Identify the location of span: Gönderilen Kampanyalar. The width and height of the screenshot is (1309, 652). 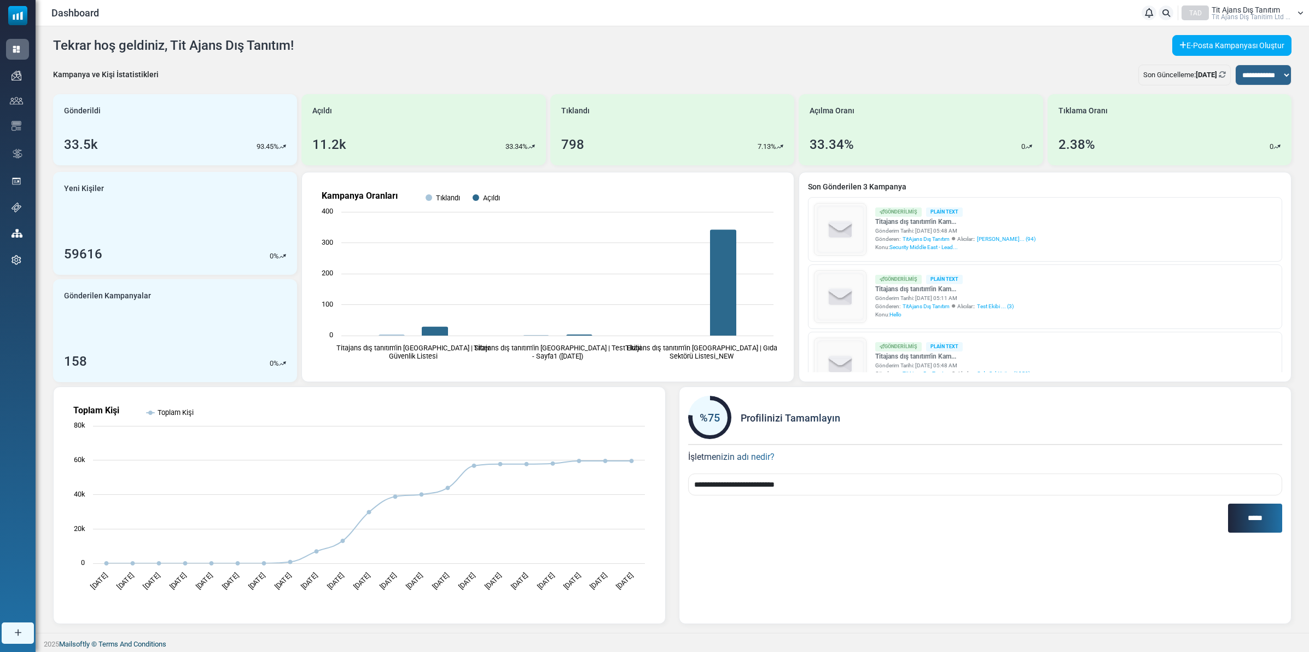
(107, 295).